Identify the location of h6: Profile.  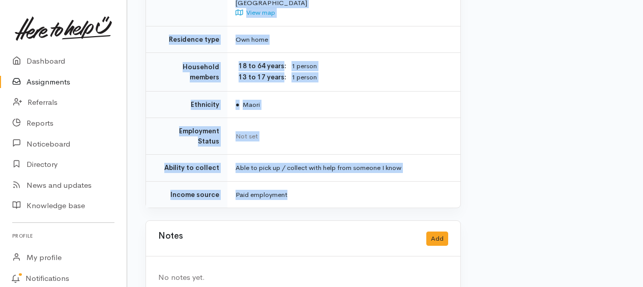
(63, 235).